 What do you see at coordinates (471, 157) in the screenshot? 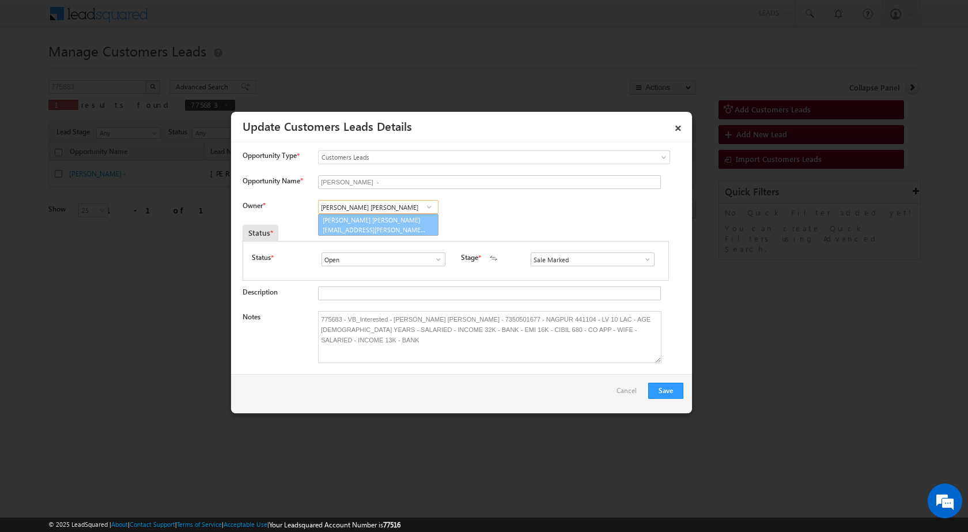
I see `span: Customers Leads` at bounding box center [471, 157].